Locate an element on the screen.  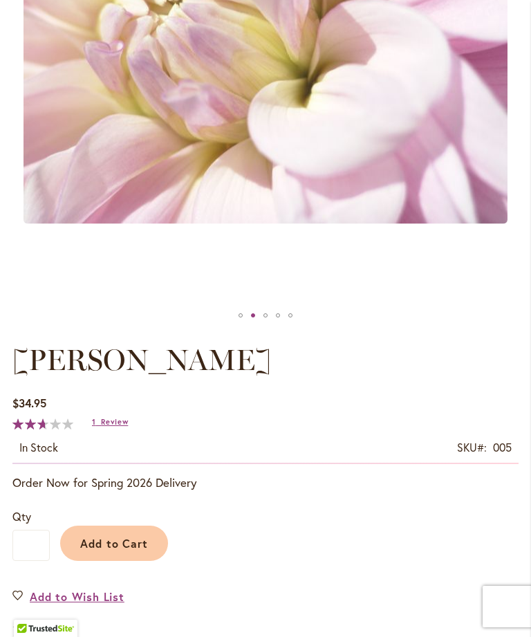
strong: SKU is located at coordinates (472, 447).